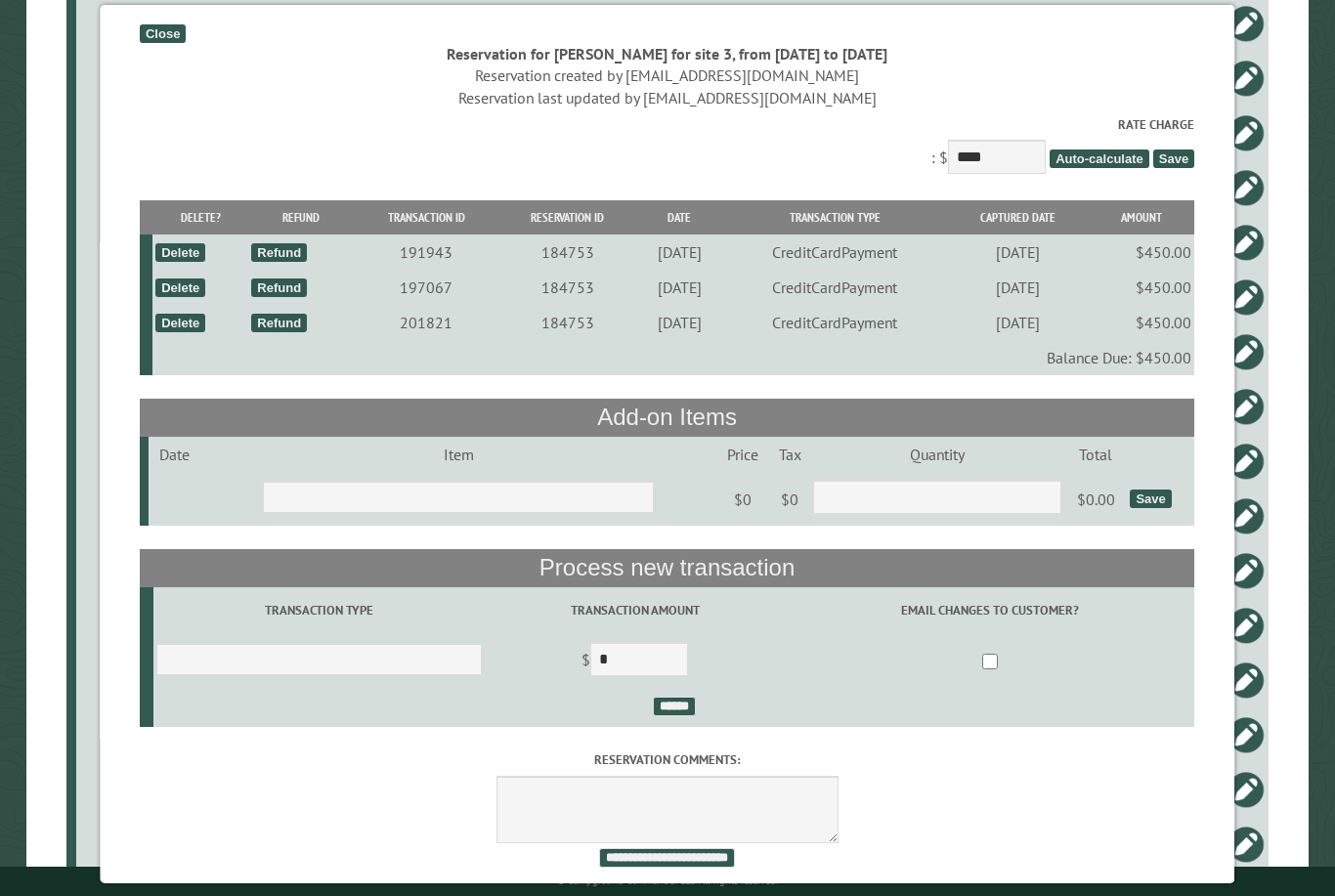 Image resolution: width=1335 pixels, height=896 pixels. Describe the element at coordinates (1017, 217) in the screenshot. I see `th: Captured Date` at that location.